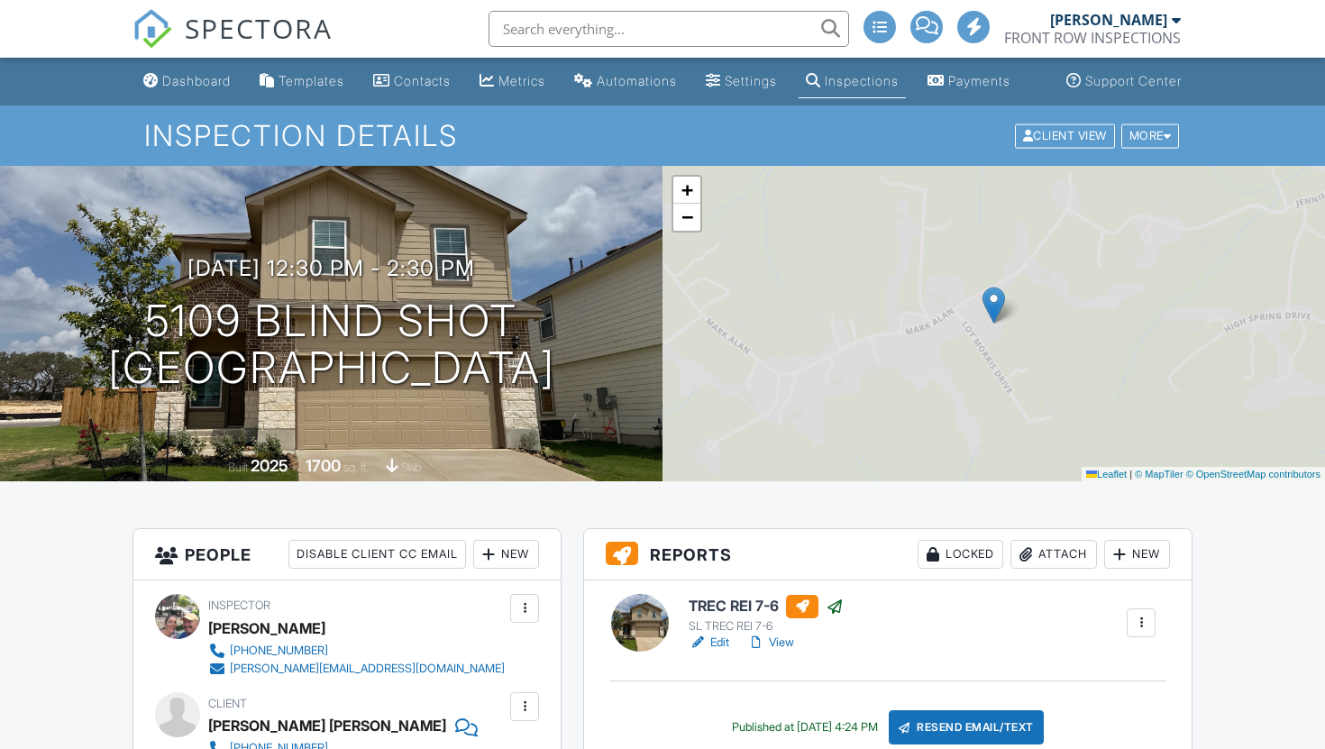 The image size is (1325, 749). I want to click on div: Inspections, so click(862, 80).